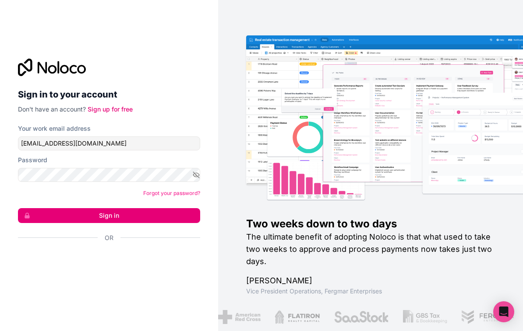 Image resolution: width=523 pixels, height=331 pixels. I want to click on h1: Vice President Operations , Fergmar Enterprises, so click(370, 292).